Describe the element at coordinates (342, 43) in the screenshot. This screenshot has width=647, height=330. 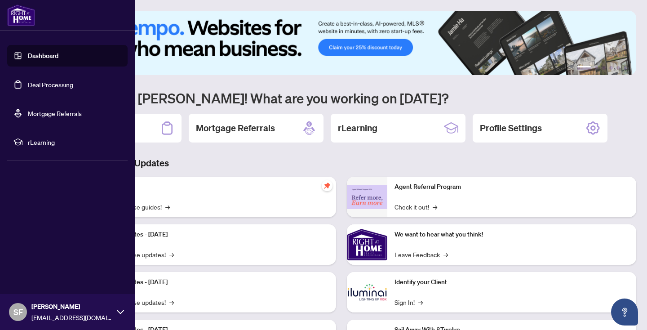
I see `img: Slide 0` at that location.